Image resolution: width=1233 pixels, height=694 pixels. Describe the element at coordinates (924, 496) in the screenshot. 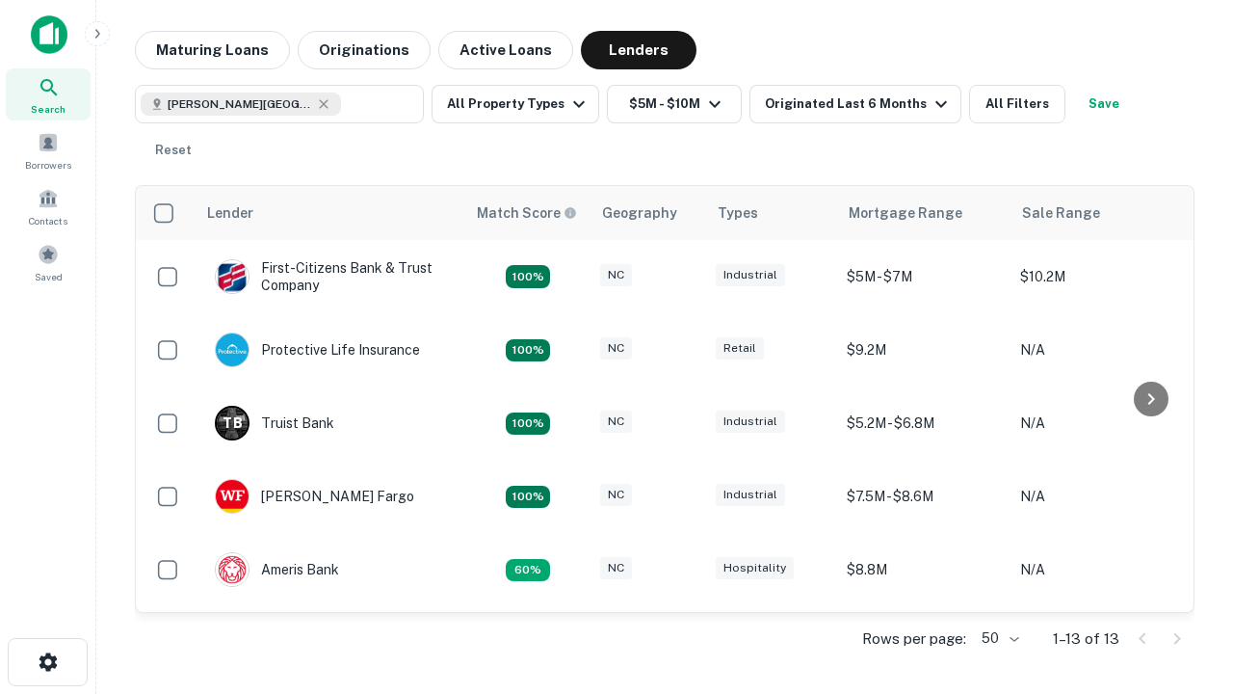

I see `td: $7.5M - $8.6M` at that location.